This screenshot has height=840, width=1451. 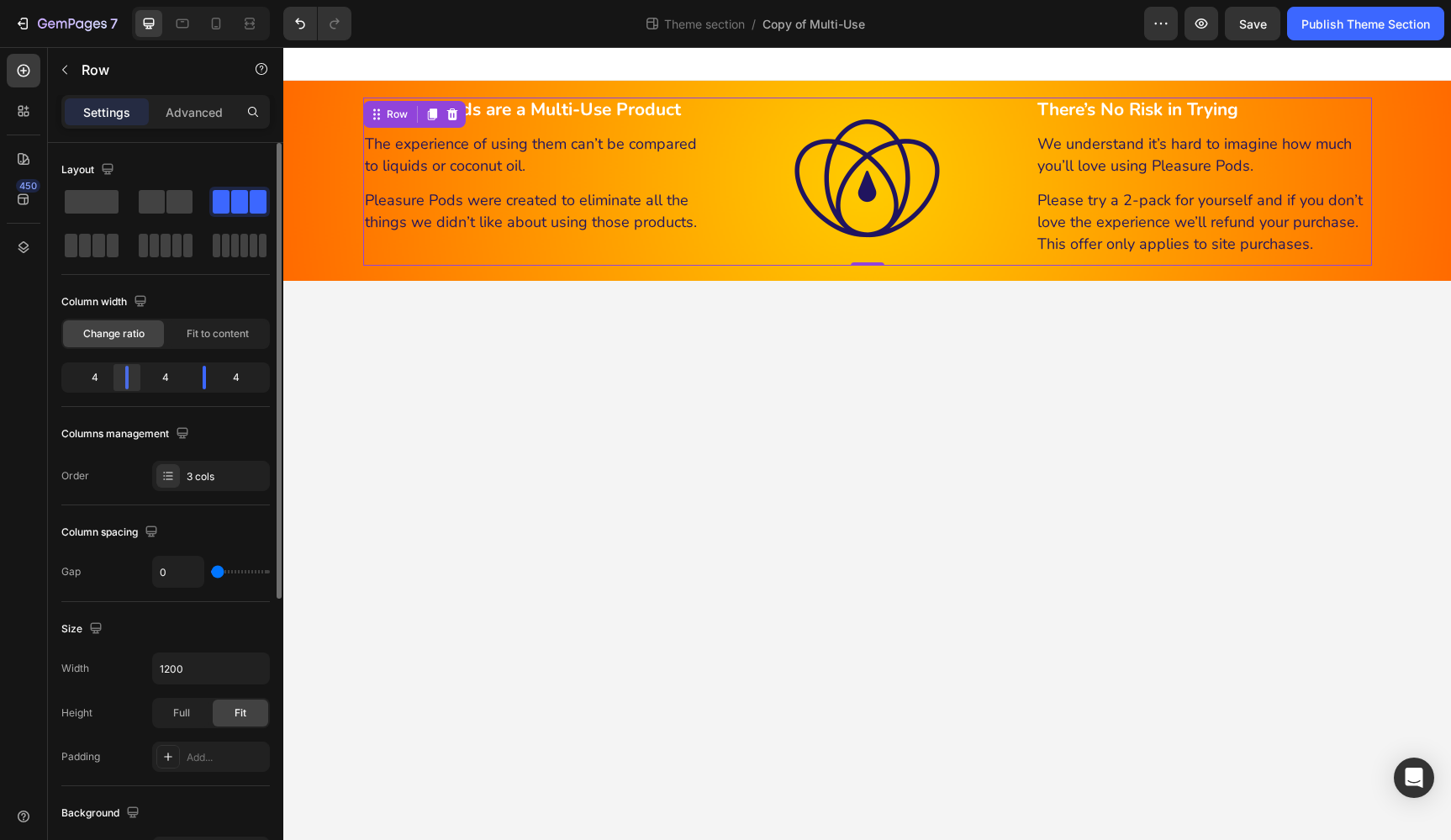 What do you see at coordinates (153, 70) in the screenshot?
I see `p: Row` at bounding box center [153, 70].